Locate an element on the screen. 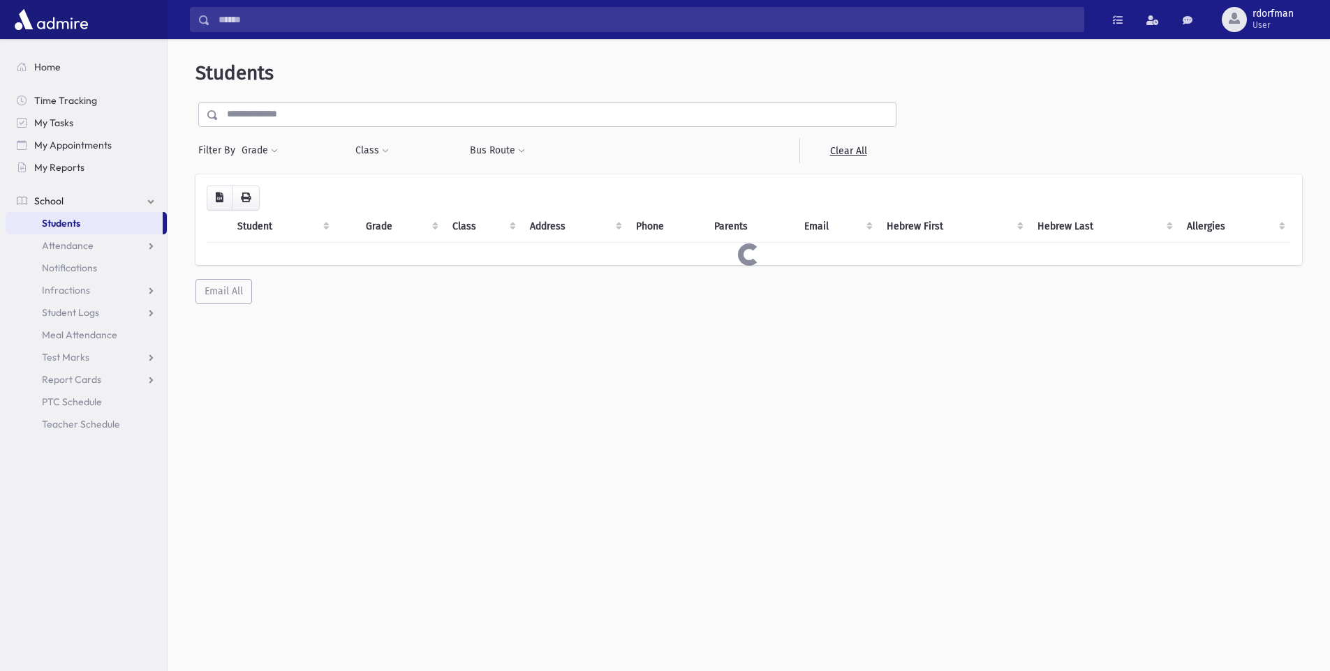  img: AdmirePro is located at coordinates (51, 20).